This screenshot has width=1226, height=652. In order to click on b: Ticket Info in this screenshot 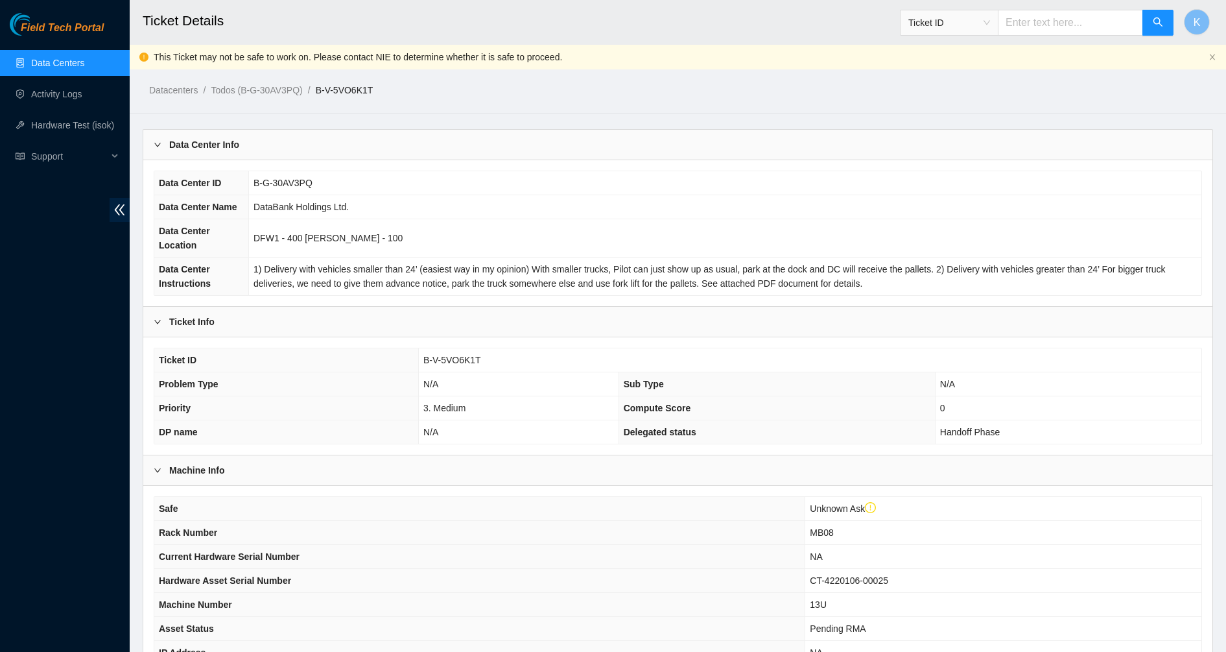, I will do `click(192, 322)`.